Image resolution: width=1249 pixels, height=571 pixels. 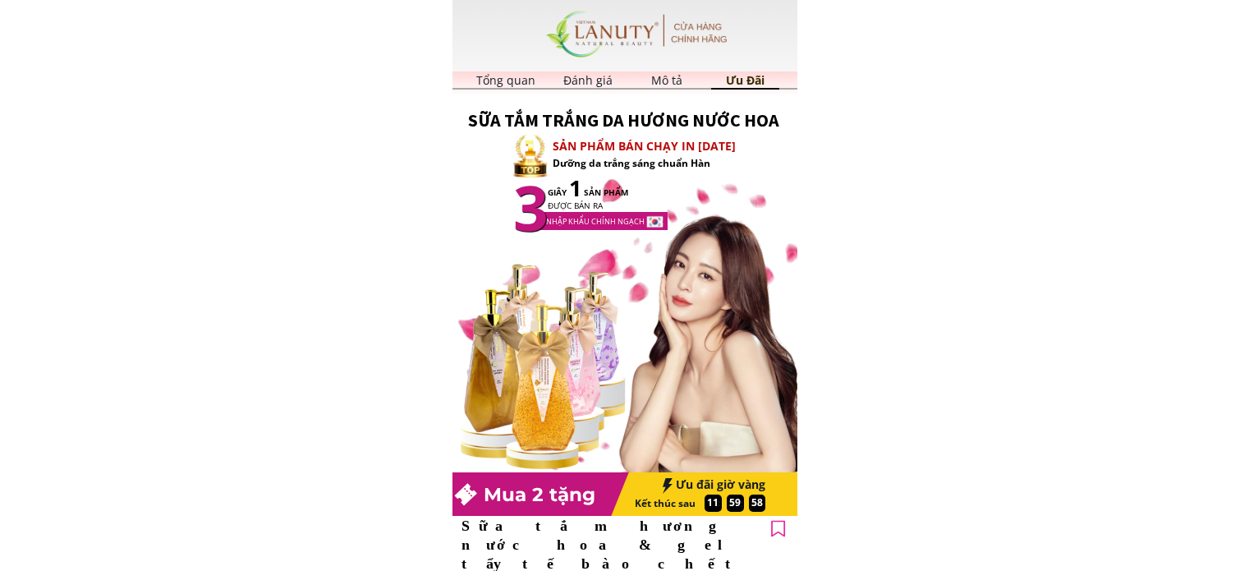 I want to click on h3: GIÂY SẢN PHẨM, so click(x=652, y=199).